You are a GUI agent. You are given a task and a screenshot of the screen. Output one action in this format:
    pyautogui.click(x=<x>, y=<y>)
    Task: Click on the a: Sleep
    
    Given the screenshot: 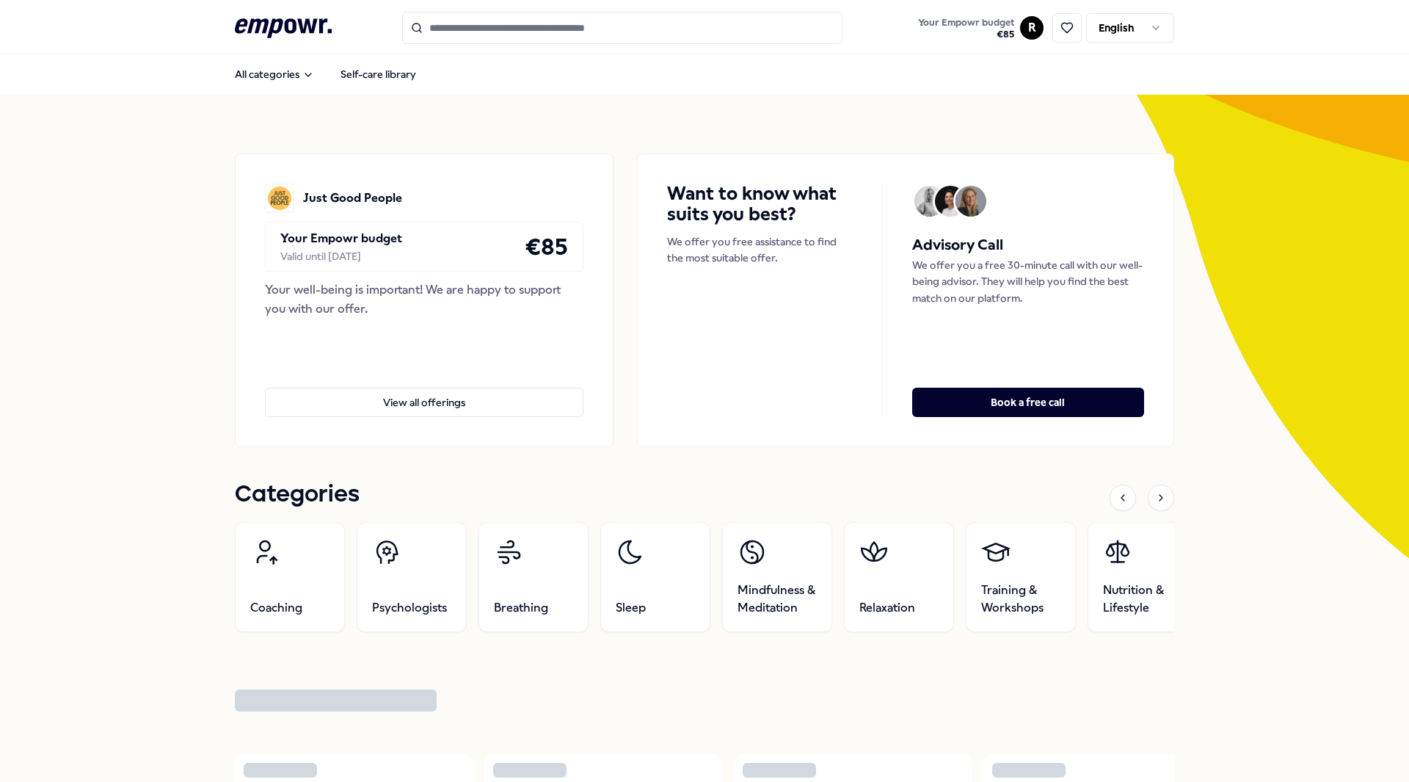 What is the action you would take?
    pyautogui.click(x=656, y=577)
    